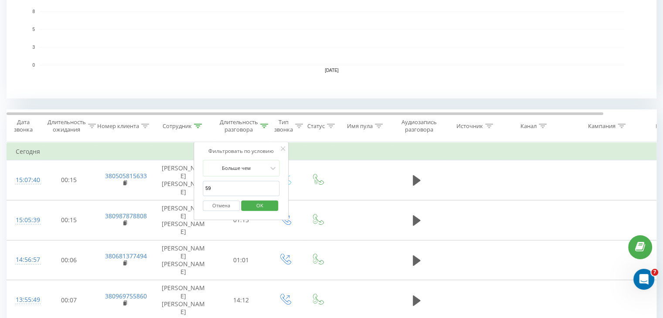 This screenshot has height=318, width=663. What do you see at coordinates (177, 126) in the screenshot?
I see `div: Сотрудник` at bounding box center [177, 126].